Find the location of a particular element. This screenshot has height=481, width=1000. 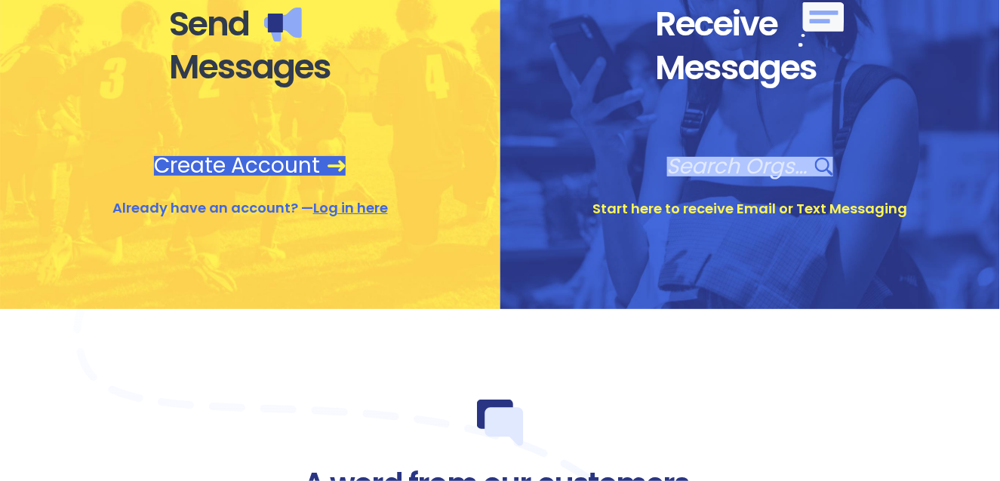

img: Send messages is located at coordinates (283, 24).